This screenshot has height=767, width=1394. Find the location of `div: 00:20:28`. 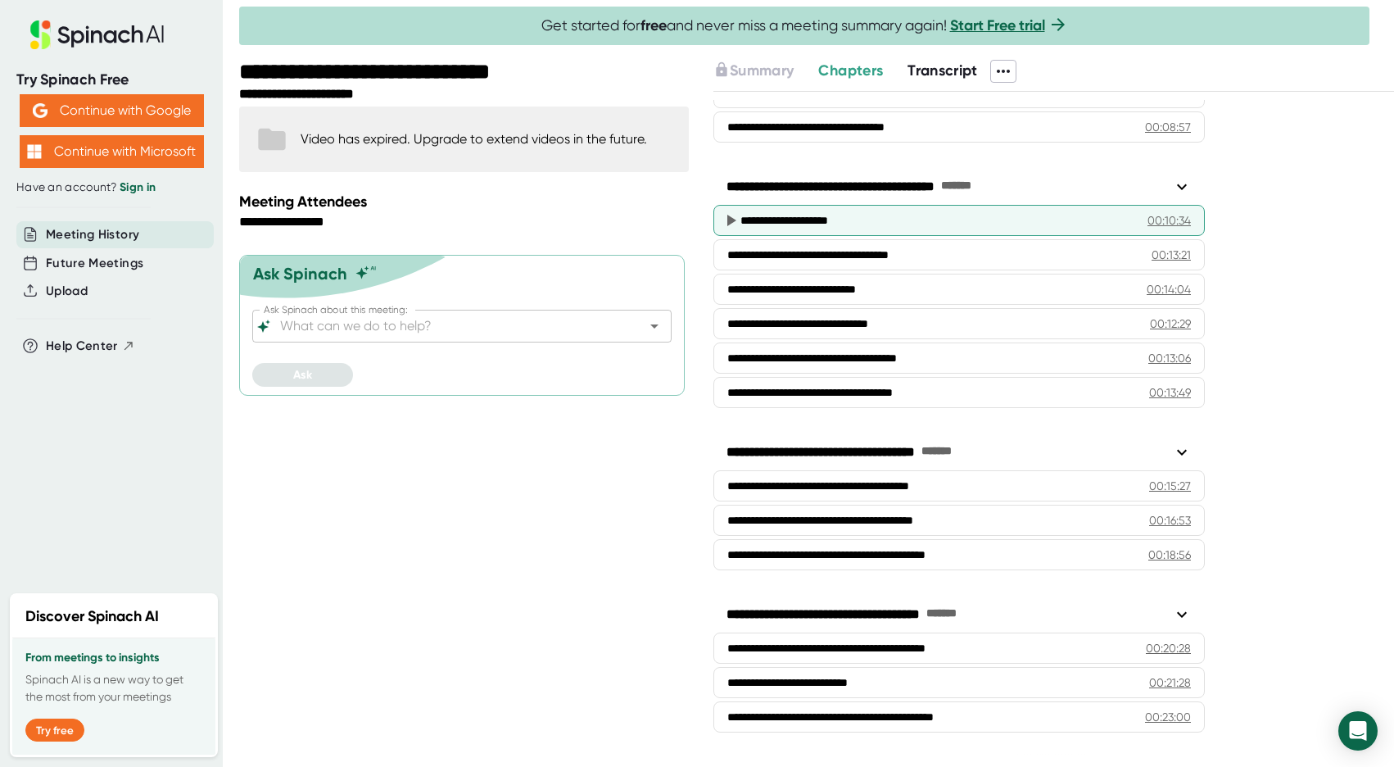

div: 00:20:28 is located at coordinates (1168, 648).